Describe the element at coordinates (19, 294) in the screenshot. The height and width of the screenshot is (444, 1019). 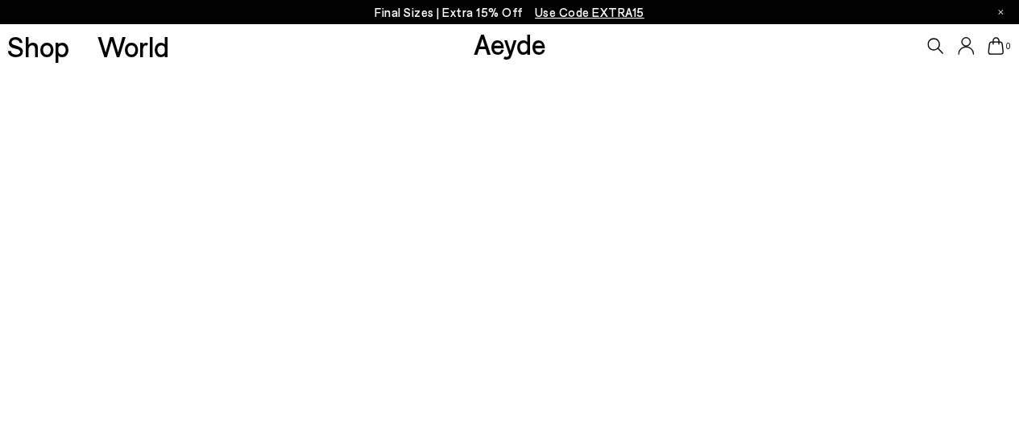
I see `div: Previous slide` at that location.